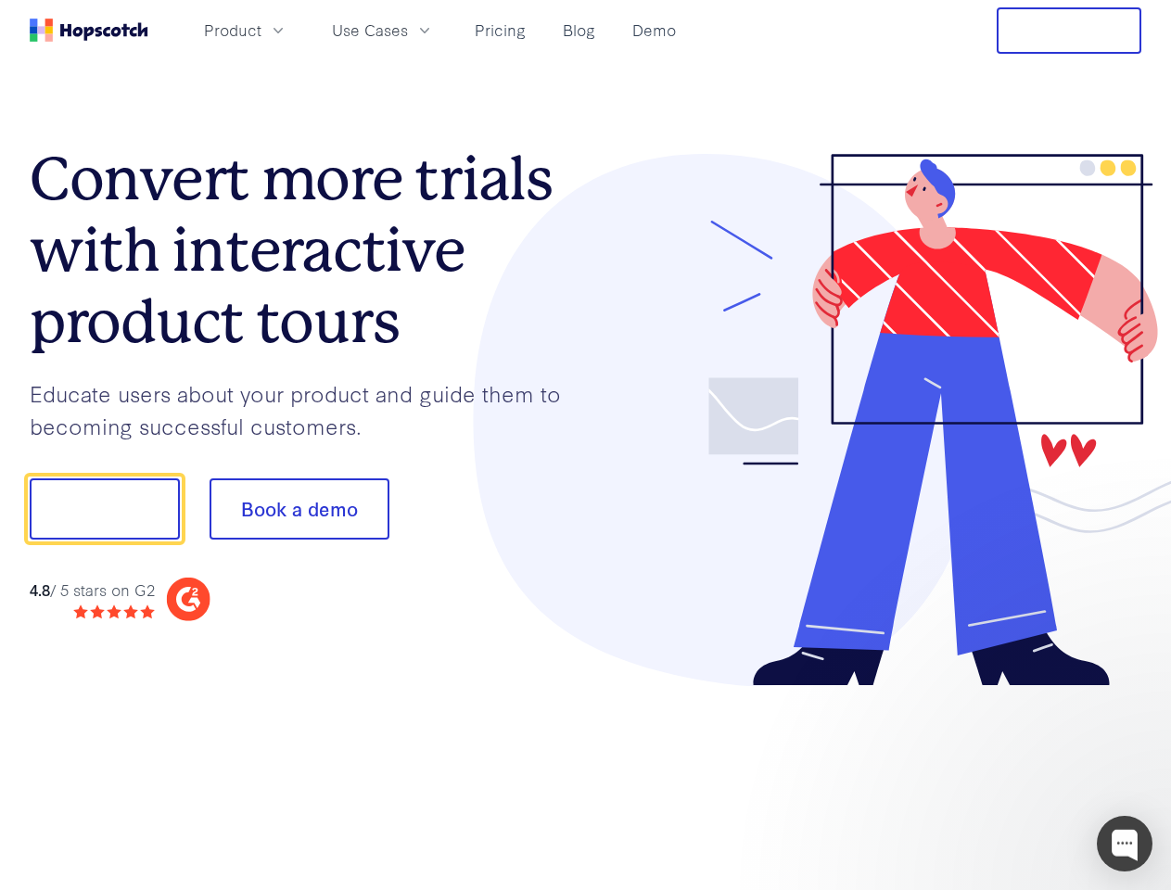 The image size is (1171, 890). I want to click on button: Product, so click(246, 30).